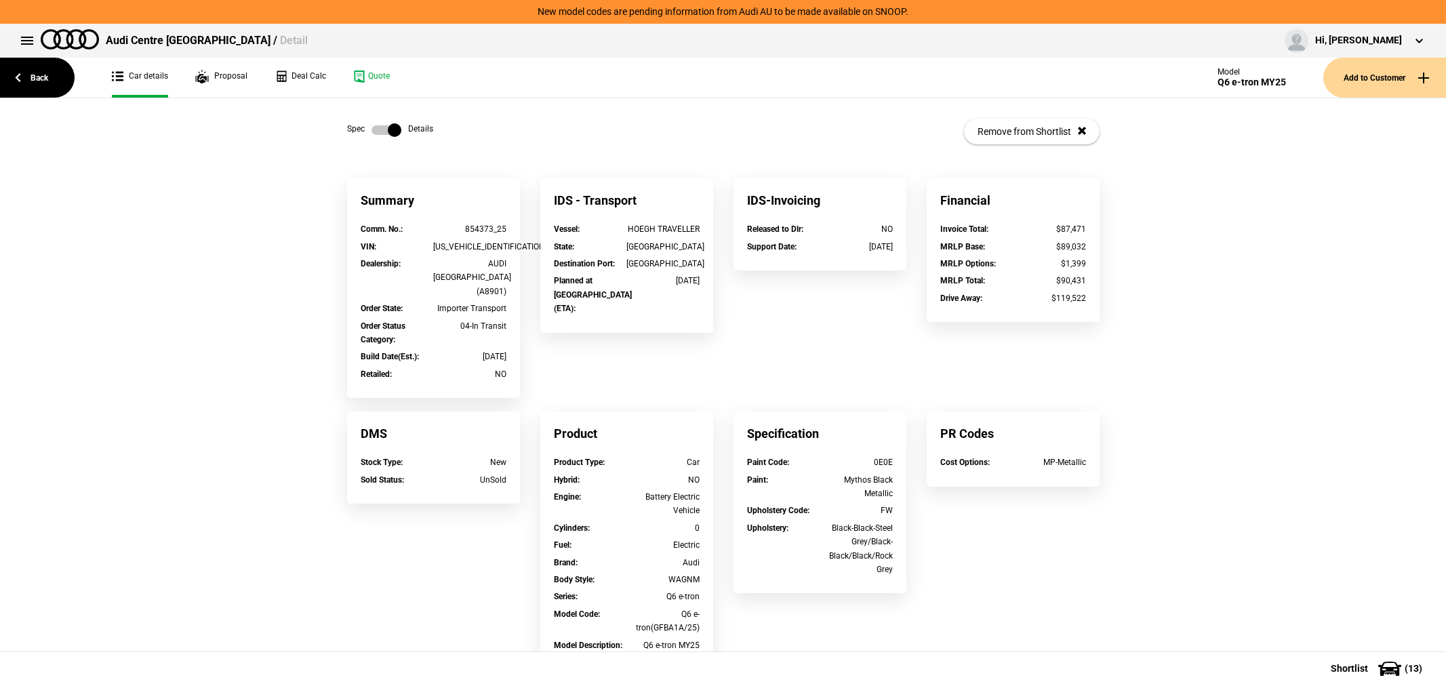  What do you see at coordinates (382, 462) in the screenshot?
I see `strong: Stock Type :` at bounding box center [382, 462].